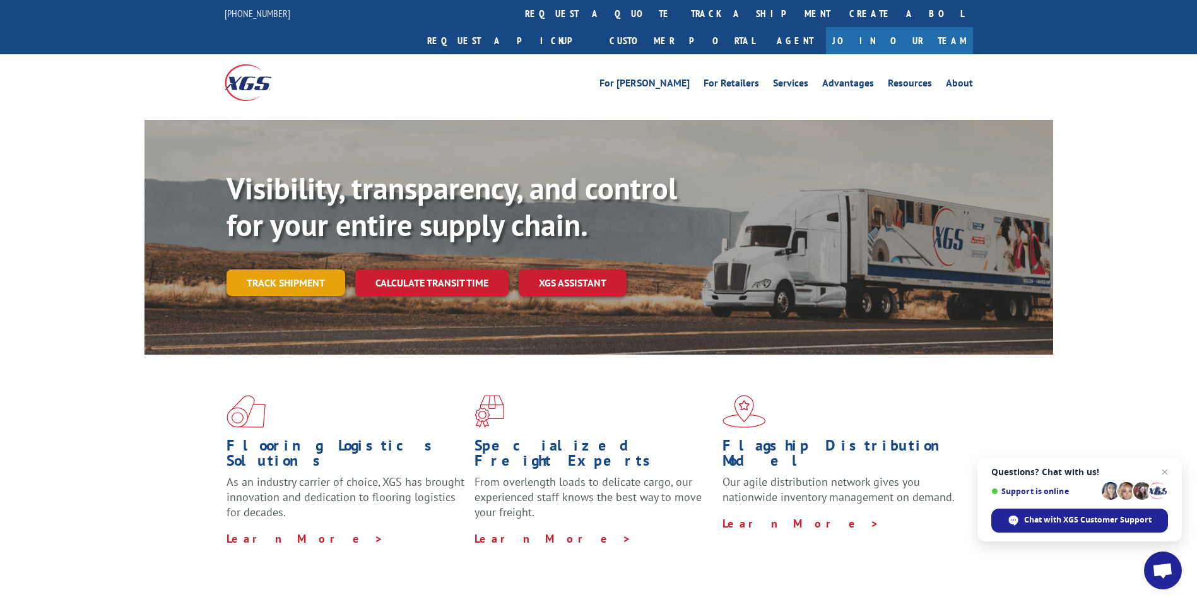 This screenshot has height=602, width=1197. I want to click on h1: Specialized Freight Experts, so click(594, 456).